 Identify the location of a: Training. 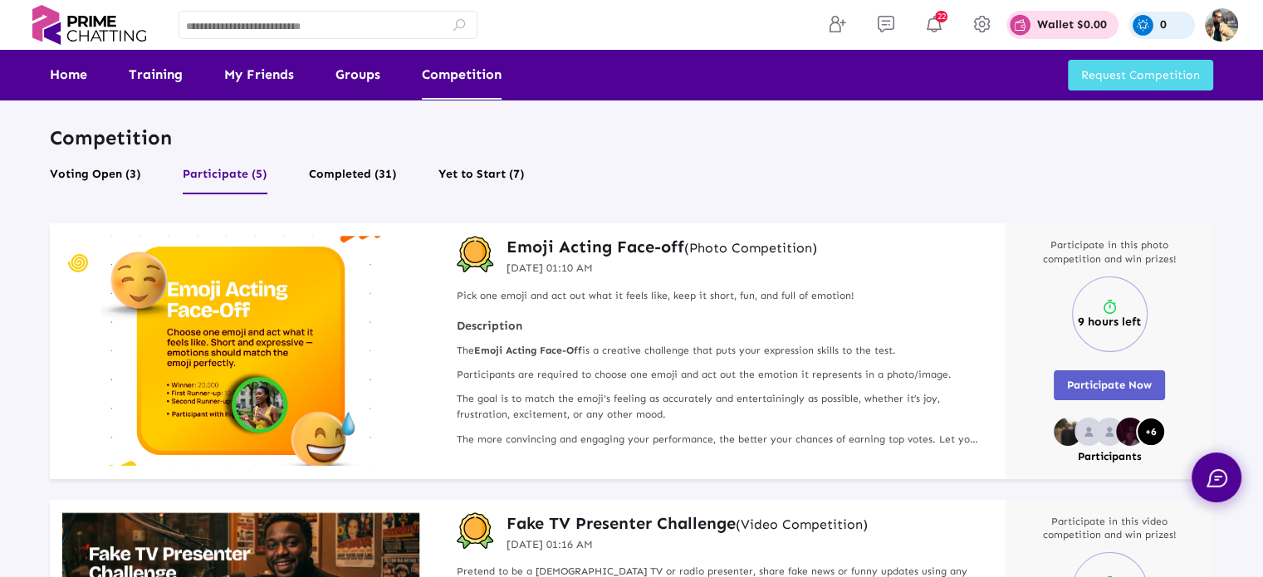
(155, 75).